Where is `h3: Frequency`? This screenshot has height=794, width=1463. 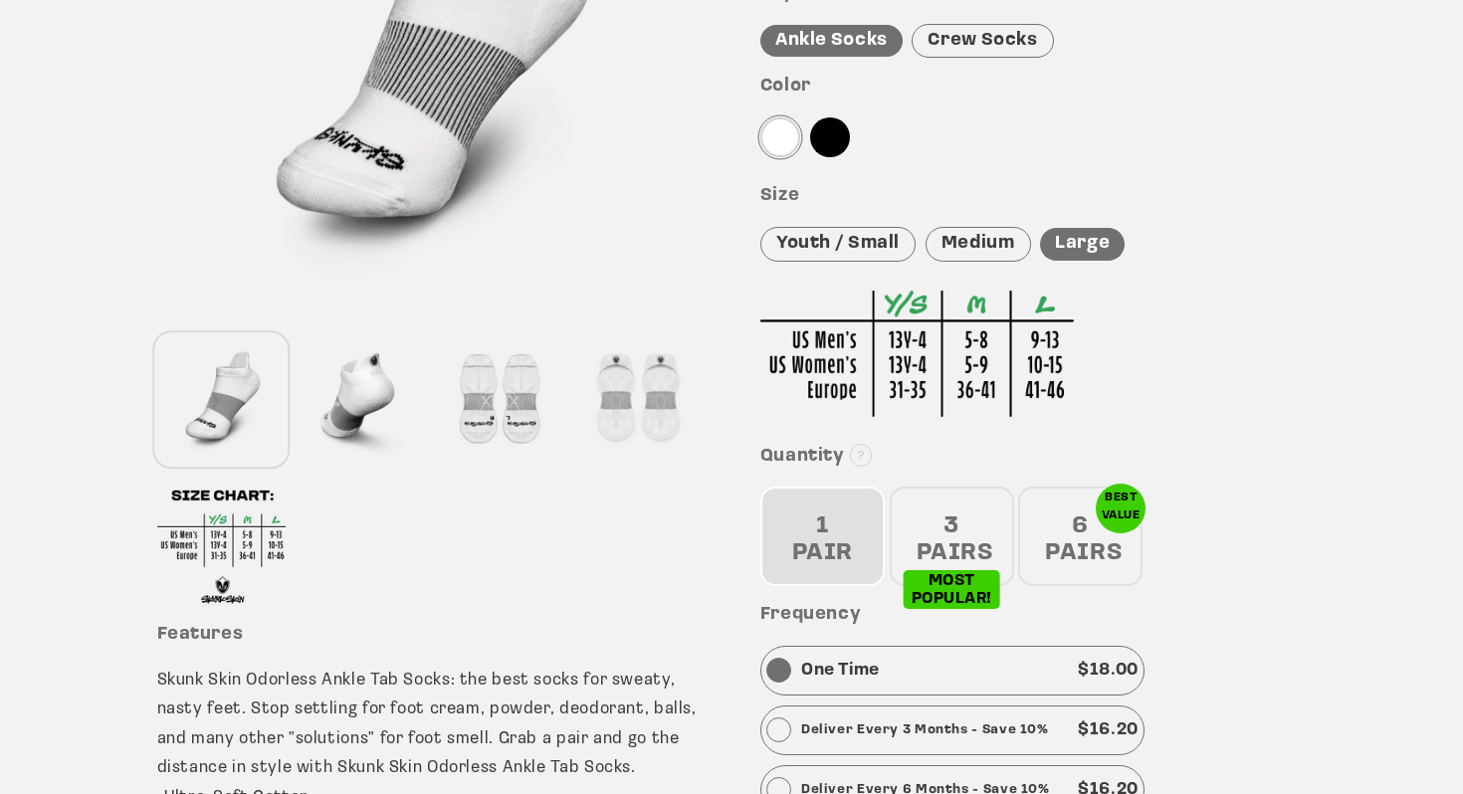
h3: Frequency is located at coordinates (1033, 615).